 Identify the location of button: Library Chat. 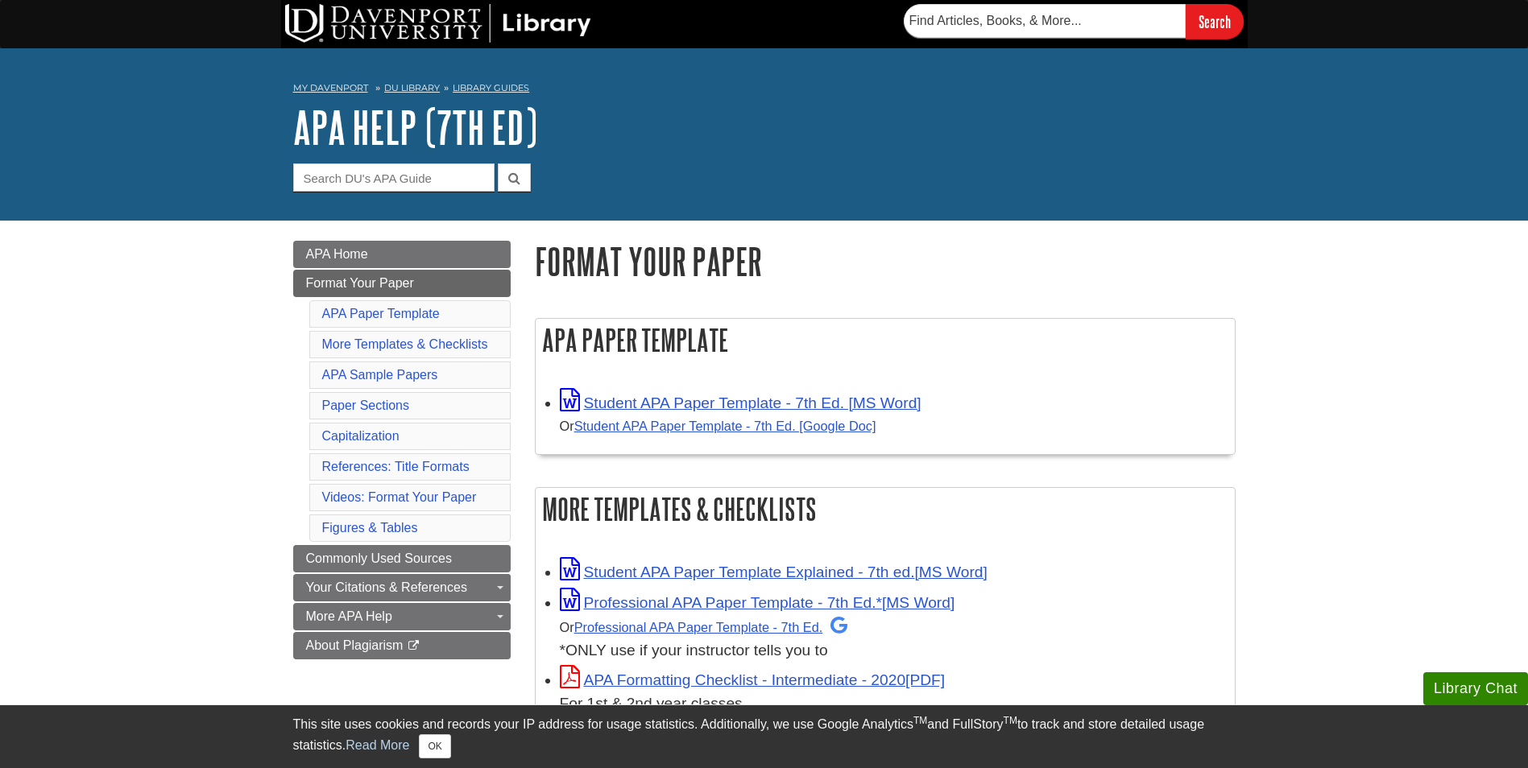
(1476, 689).